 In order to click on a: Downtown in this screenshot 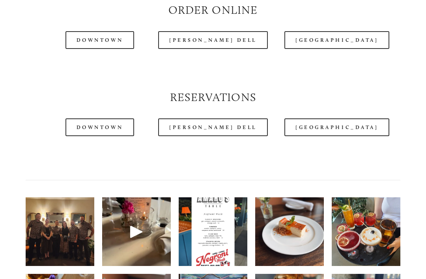, I will do `click(100, 127)`.